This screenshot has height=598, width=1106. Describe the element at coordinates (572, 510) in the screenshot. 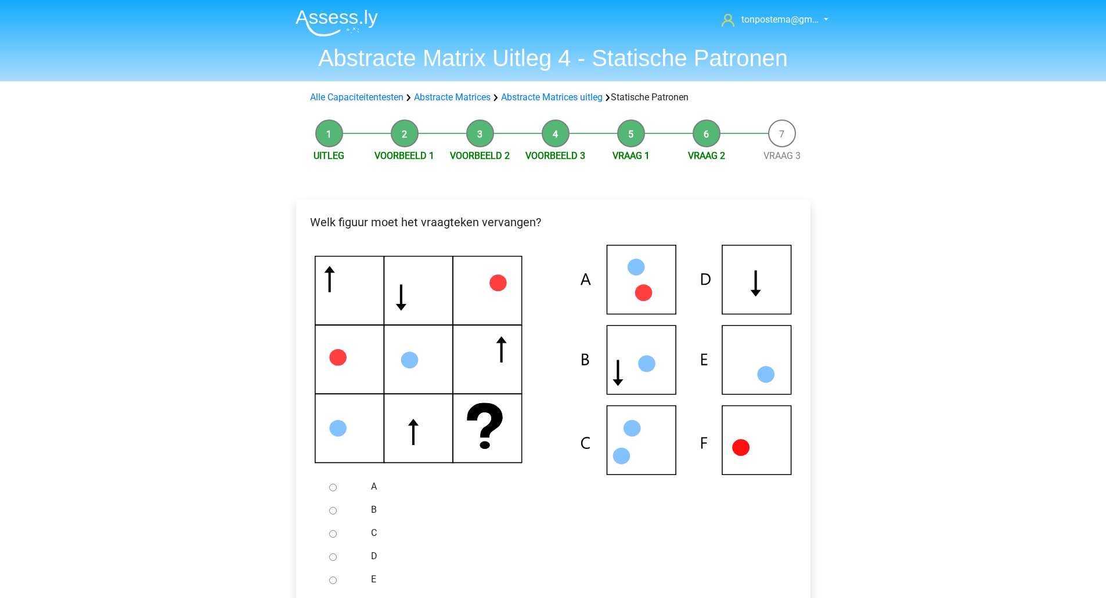

I see `label: B` at that location.